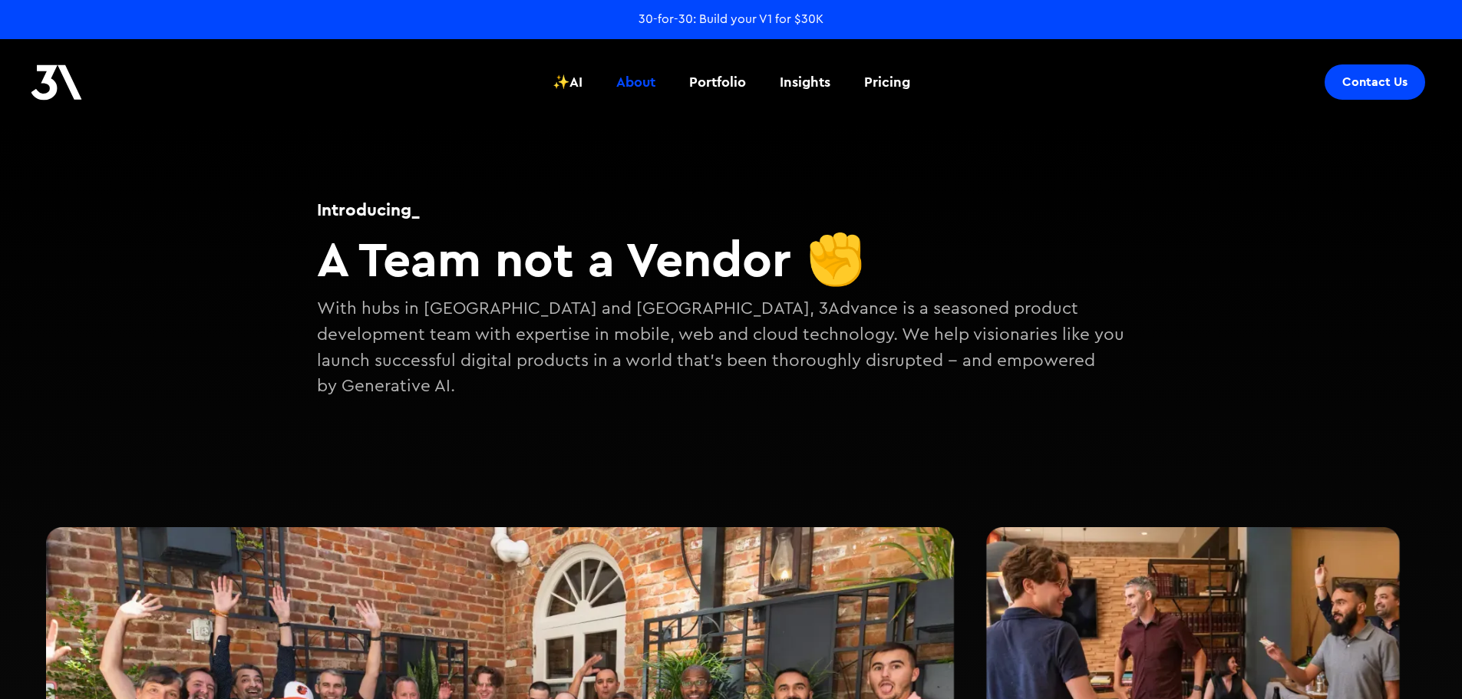  What do you see at coordinates (718, 82) in the screenshot?
I see `div: Portfolio` at bounding box center [718, 82].